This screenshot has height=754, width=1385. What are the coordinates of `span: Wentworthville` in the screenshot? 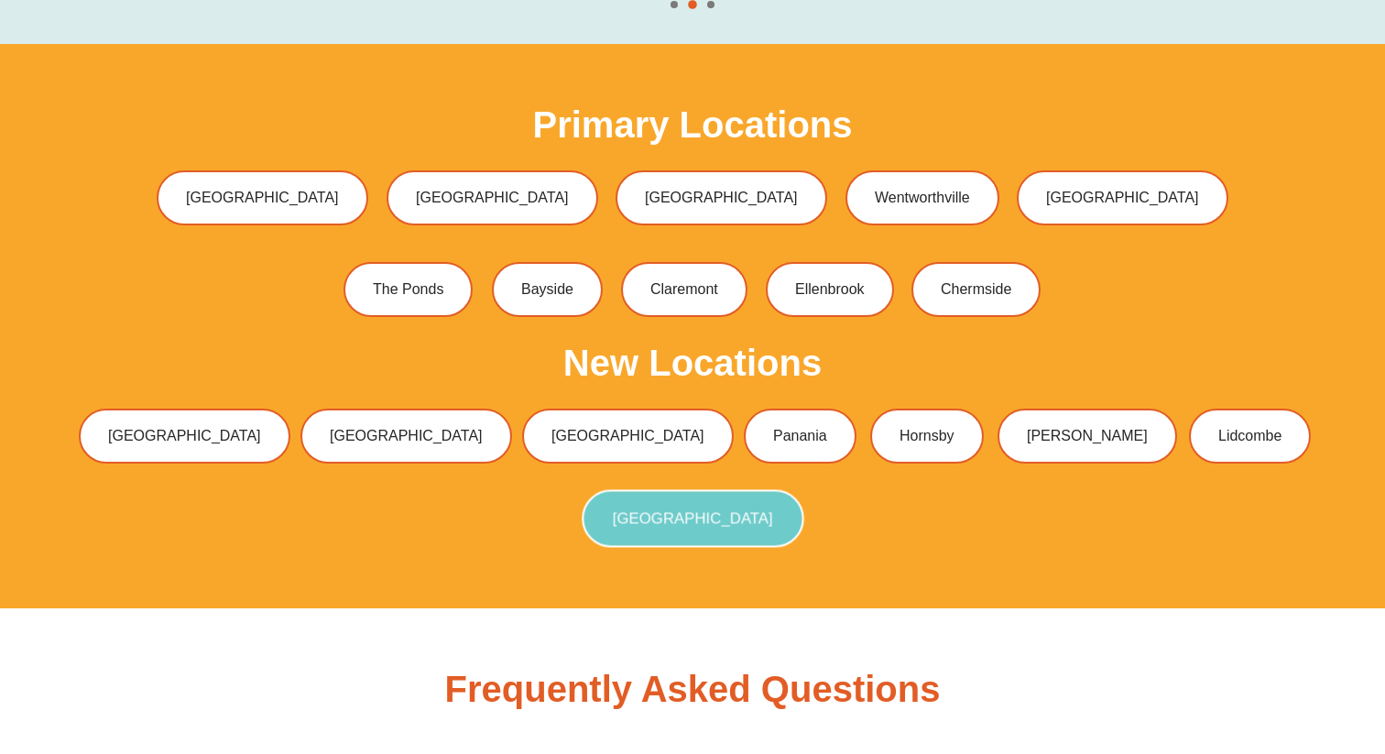 It's located at (923, 198).